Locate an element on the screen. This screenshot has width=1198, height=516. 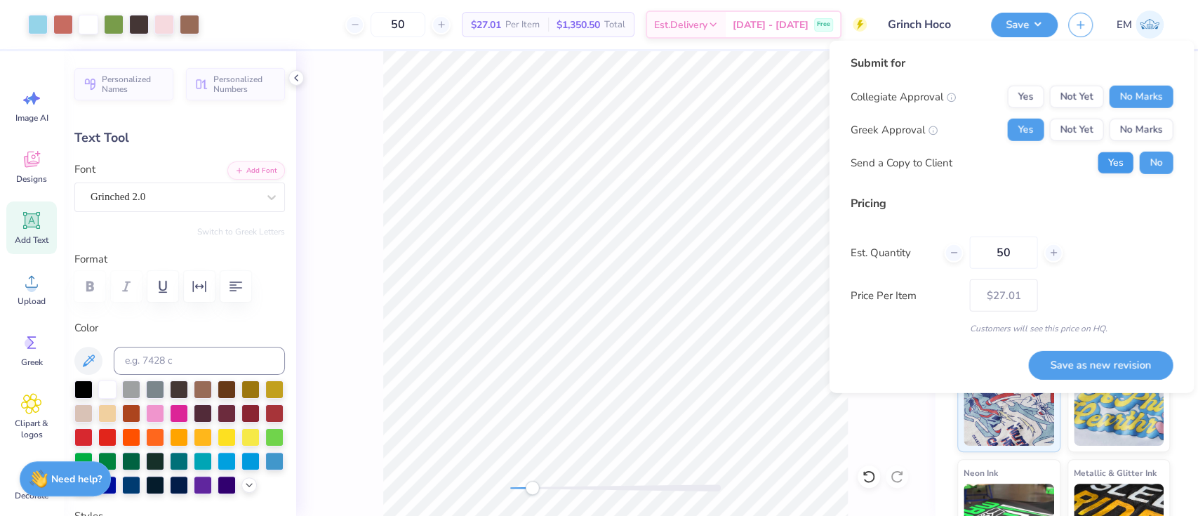
a: EM is located at coordinates (1140, 25).